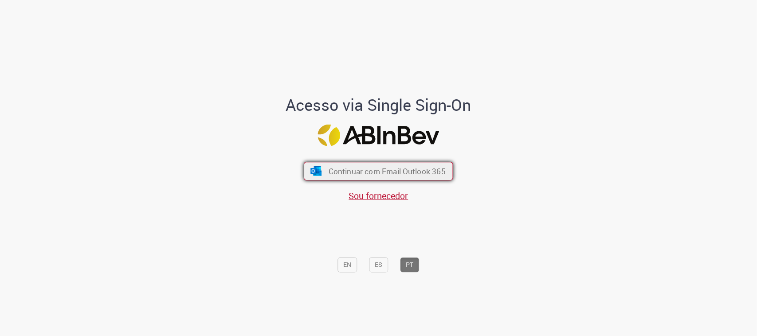 This screenshot has height=336, width=757. Describe the element at coordinates (378, 105) in the screenshot. I see `h1: Acesso via Single Sign-On` at that location.